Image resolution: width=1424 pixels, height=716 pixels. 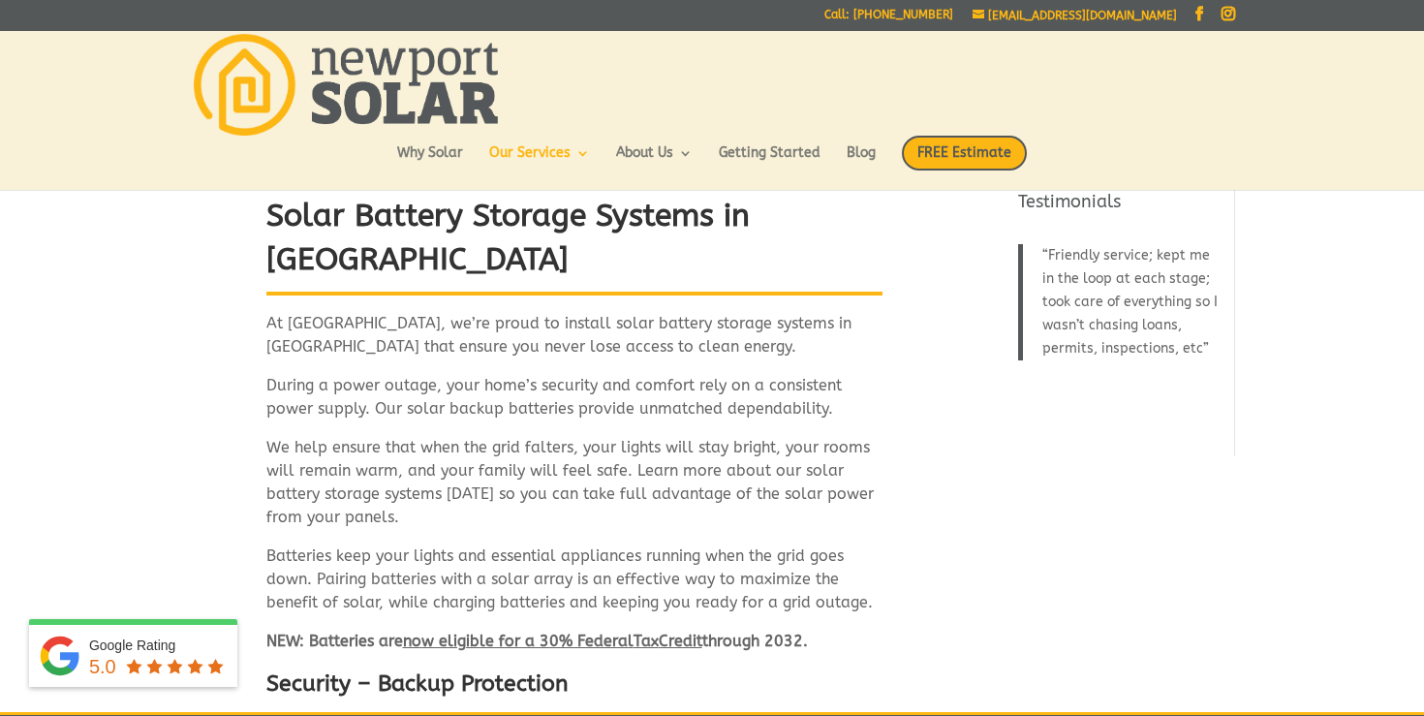 I want to click on img: Newport Solar | Solar Energy Optimized., so click(x=346, y=84).